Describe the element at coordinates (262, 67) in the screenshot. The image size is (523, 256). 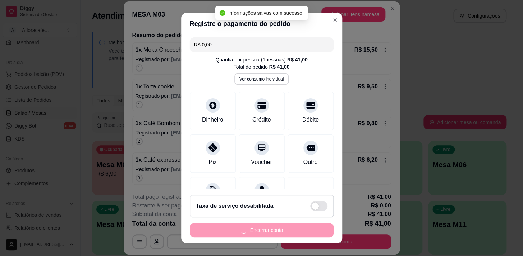
I see `div: Total do pedido` at that location.